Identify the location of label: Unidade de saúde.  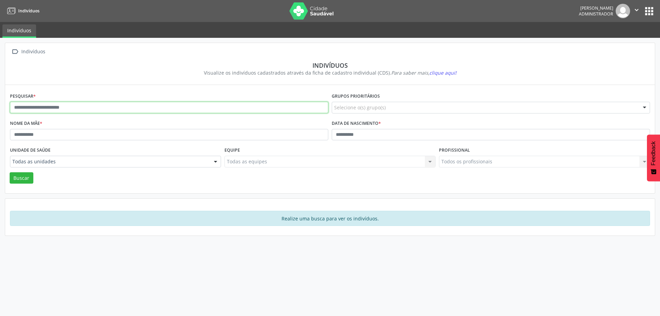
(30, 150).